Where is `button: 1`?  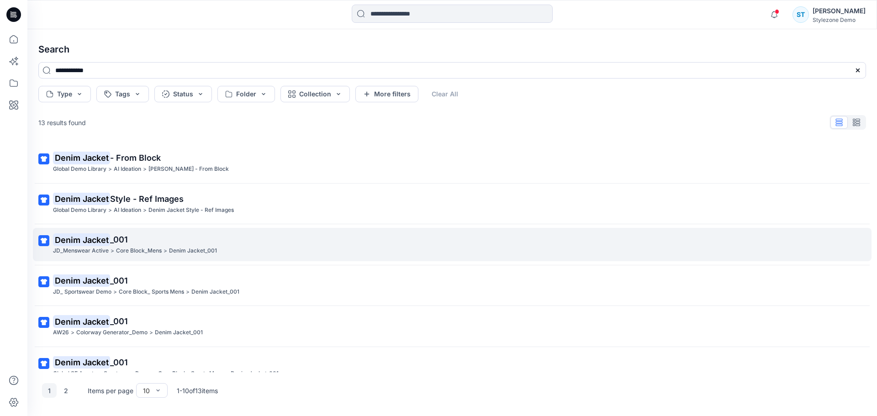 button: 1 is located at coordinates (49, 391).